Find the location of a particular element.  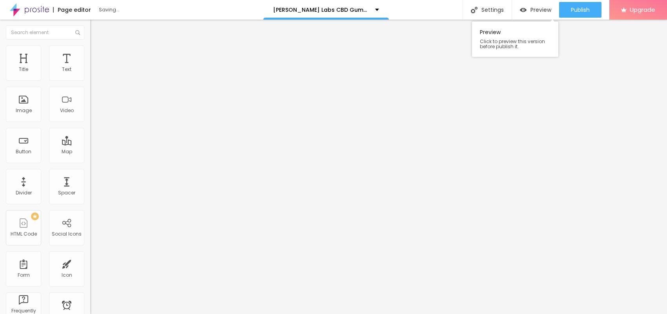

div: Text is located at coordinates (67, 69).